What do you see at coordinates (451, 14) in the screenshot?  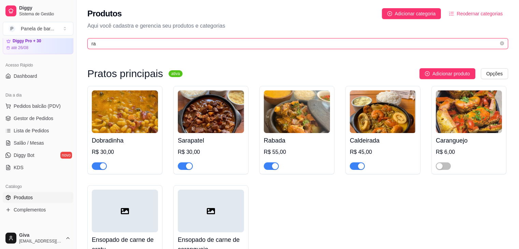 I see `span: ordered-list` at bounding box center [451, 14].